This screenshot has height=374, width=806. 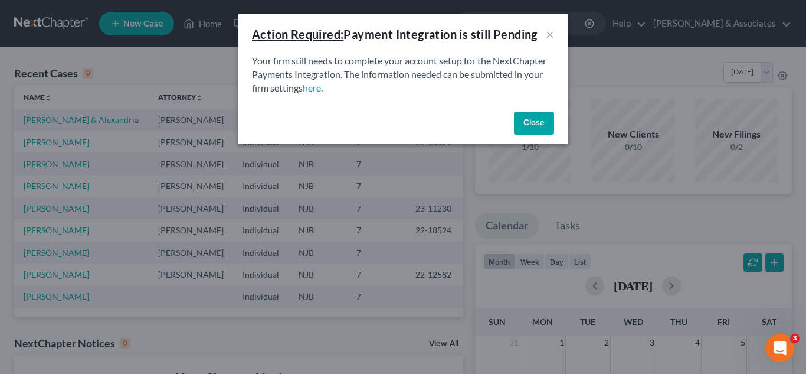 I want to click on p: Your firm still needs to complete your account setup for the NextChapter Payments Integration. Th..., so click(x=403, y=74).